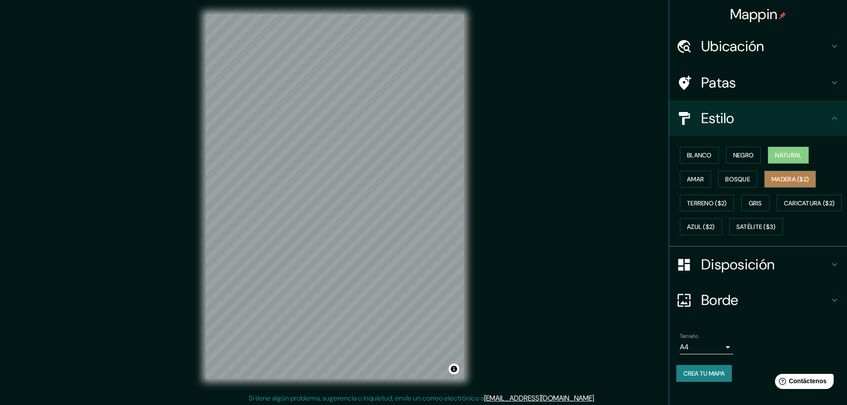  Describe the element at coordinates (719, 83) in the screenshot. I see `font: Patas` at that location.